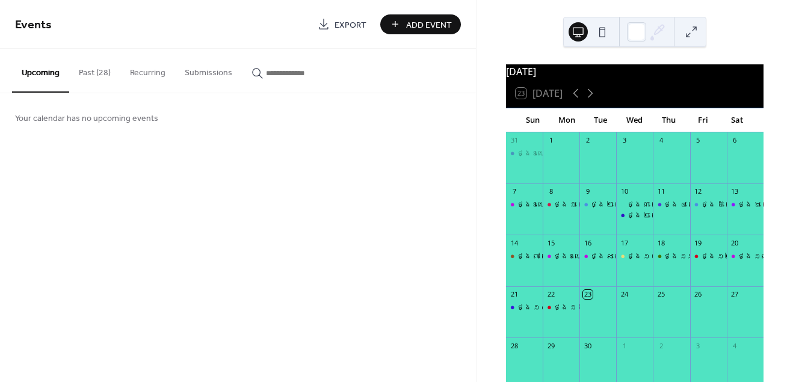 The image size is (793, 382). I want to click on span: Your calendar has no upcoming events, so click(87, 119).